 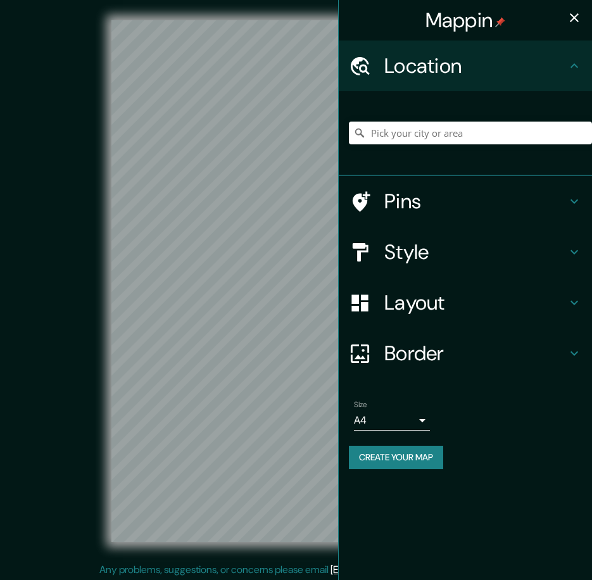 I want to click on h4: Mappin, so click(x=465, y=20).